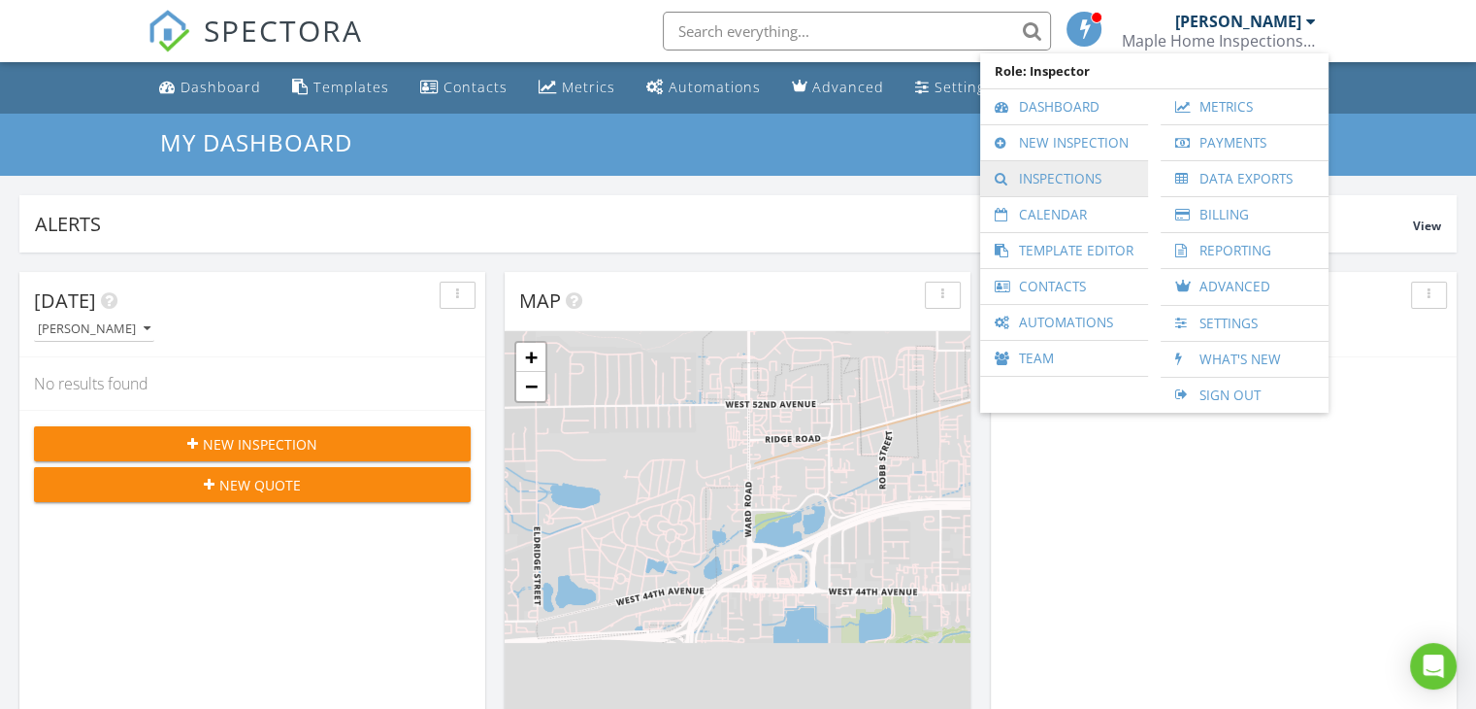 The height and width of the screenshot is (709, 1476). I want to click on div: Dashboard, so click(220, 86).